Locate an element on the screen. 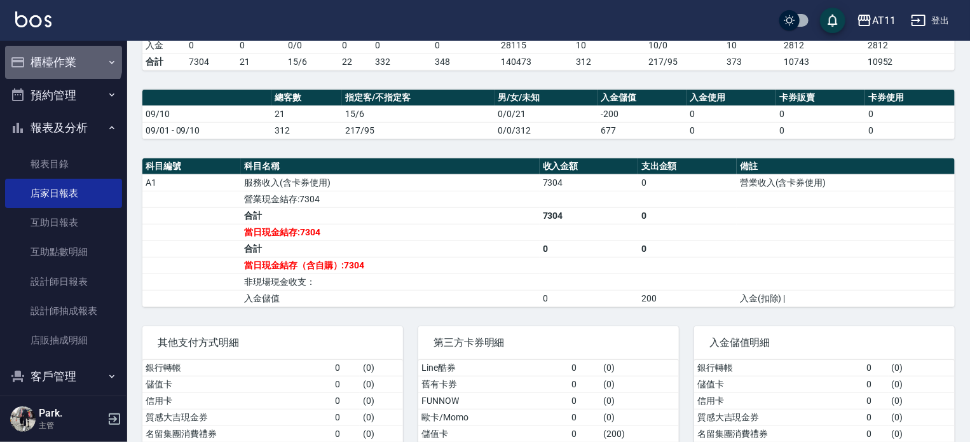  td: 140473 is located at coordinates (535, 62).